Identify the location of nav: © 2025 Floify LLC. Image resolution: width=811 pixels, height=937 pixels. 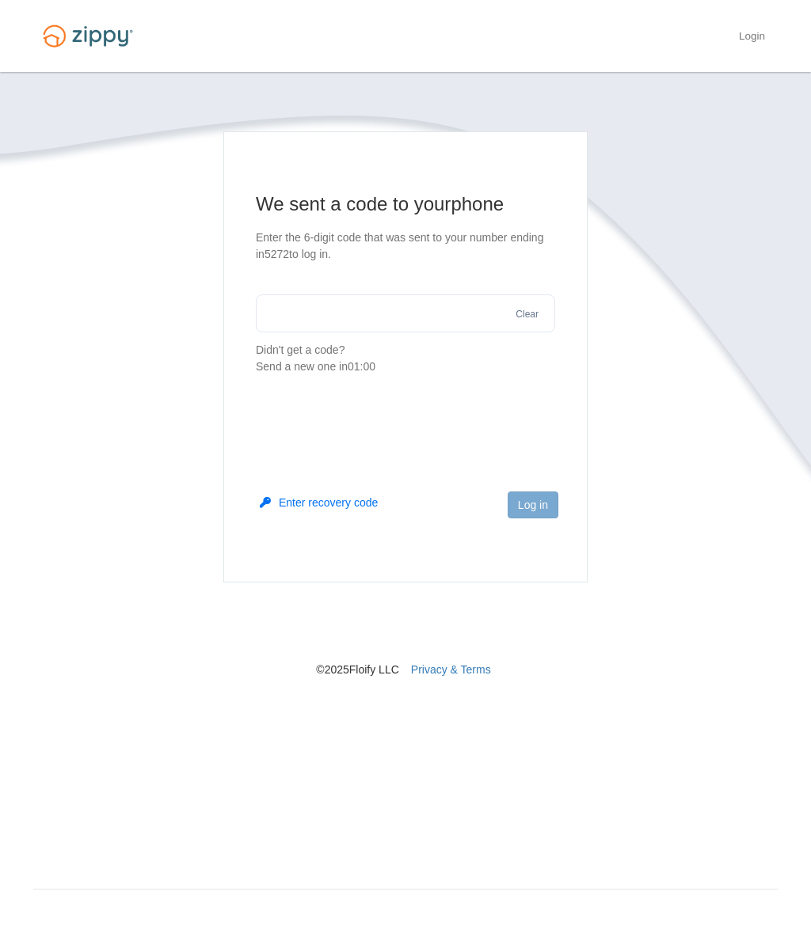
(405, 630).